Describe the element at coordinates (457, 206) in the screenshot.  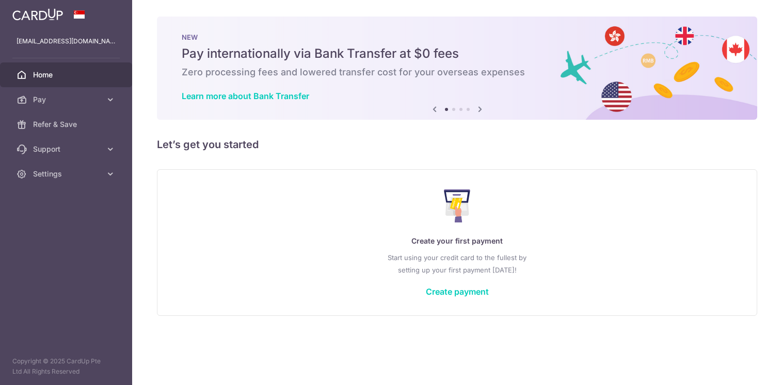
I see `img: Make Payment` at that location.